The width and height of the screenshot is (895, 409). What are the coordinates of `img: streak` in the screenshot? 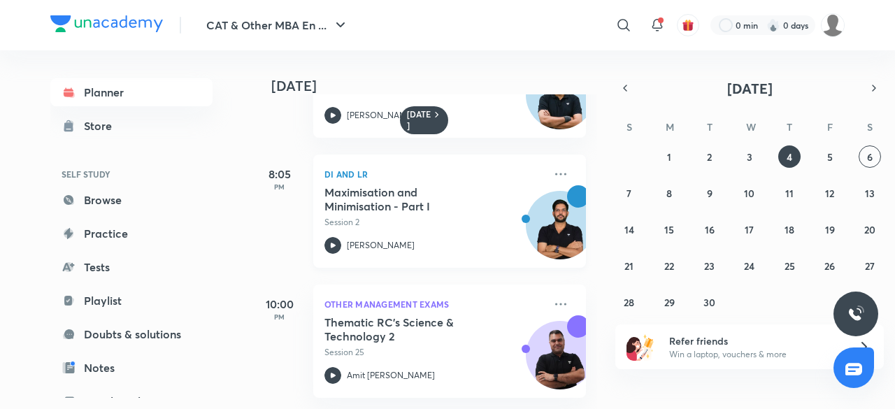 It's located at (773, 25).